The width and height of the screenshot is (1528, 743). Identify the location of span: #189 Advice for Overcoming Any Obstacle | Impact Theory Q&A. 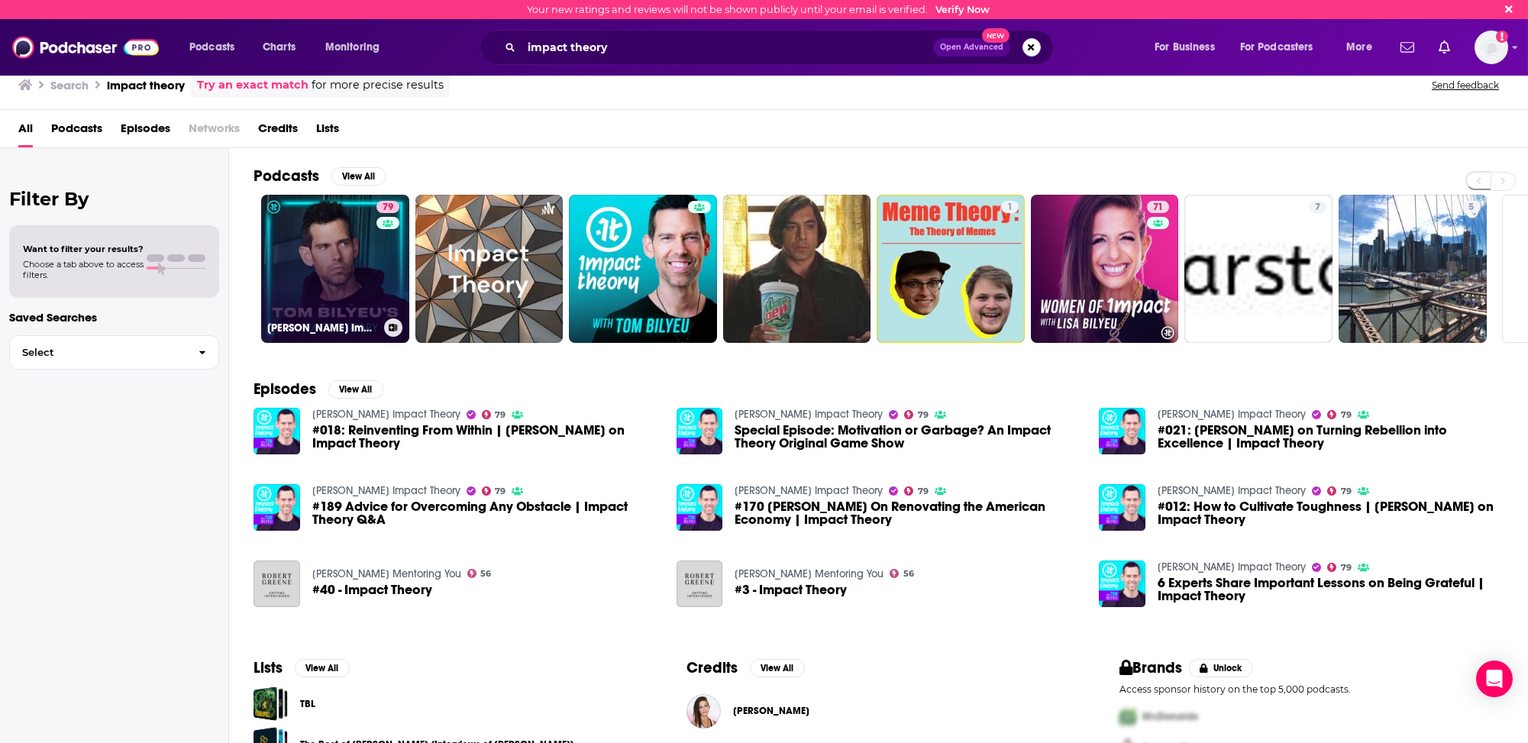
(485, 513).